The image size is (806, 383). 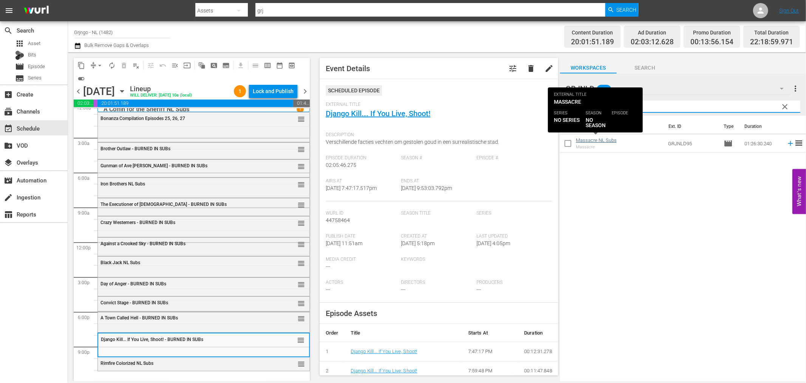 I want to click on span: arrow_drop_down, so click(x=100, y=65).